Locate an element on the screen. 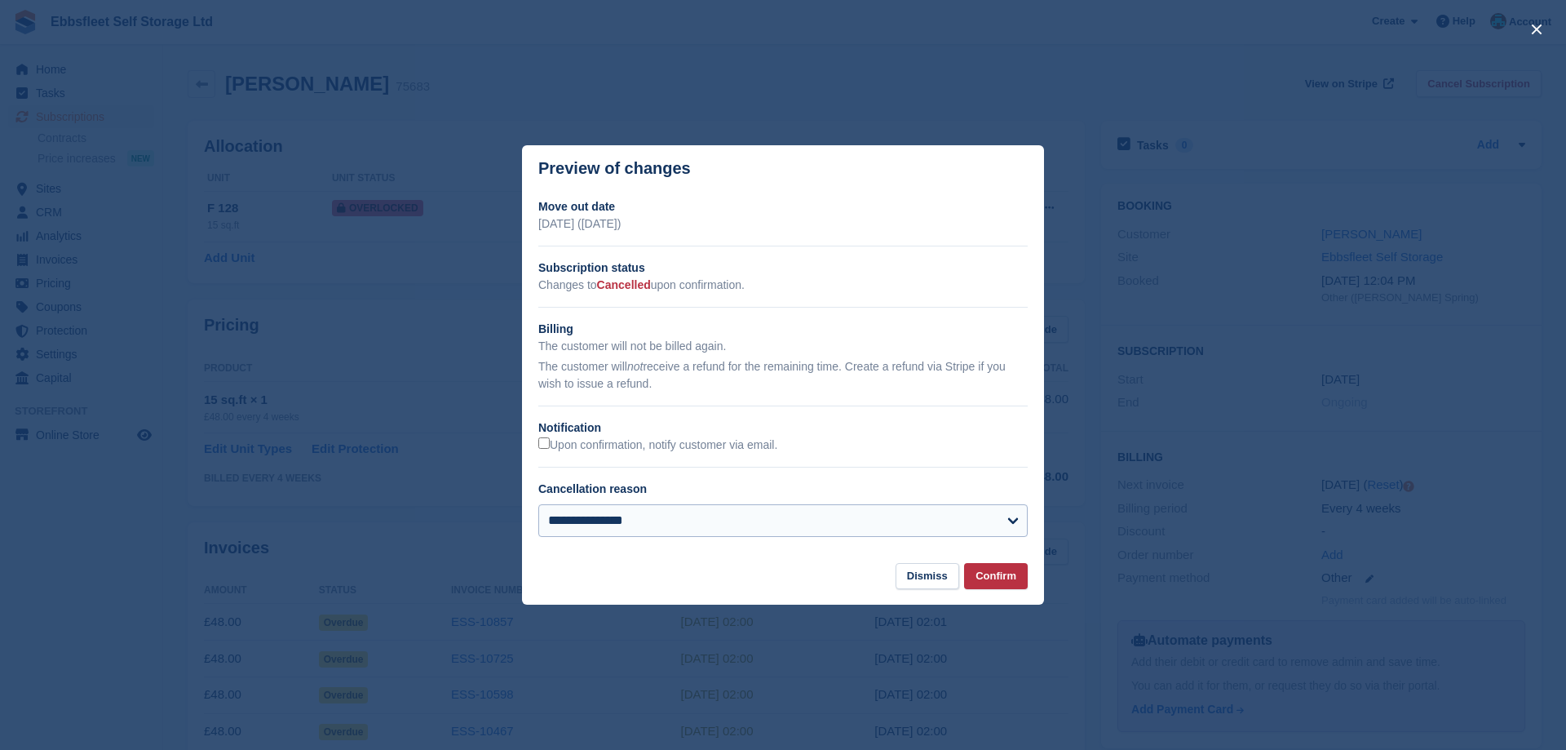 This screenshot has height=750, width=1566. button: Confirm is located at coordinates (996, 576).